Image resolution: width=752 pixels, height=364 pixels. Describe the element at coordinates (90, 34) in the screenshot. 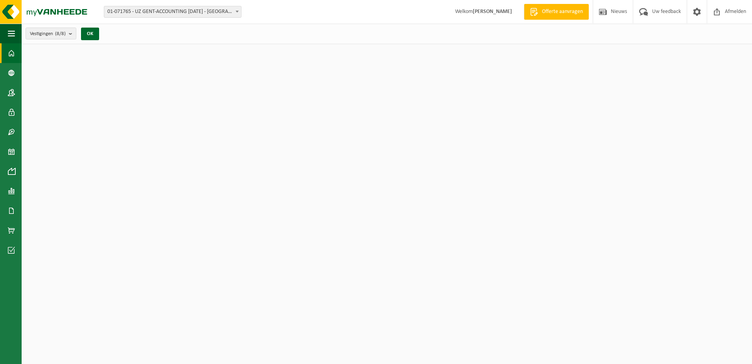

I see `button: OK` at that location.